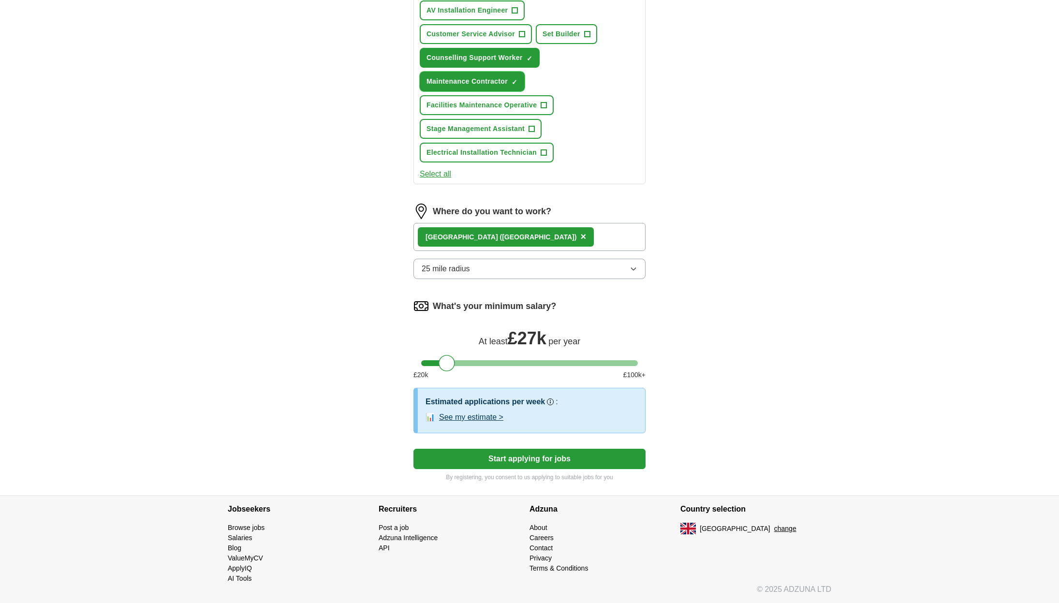 The height and width of the screenshot is (603, 1059). I want to click on button: Start applying for jobs, so click(529, 459).